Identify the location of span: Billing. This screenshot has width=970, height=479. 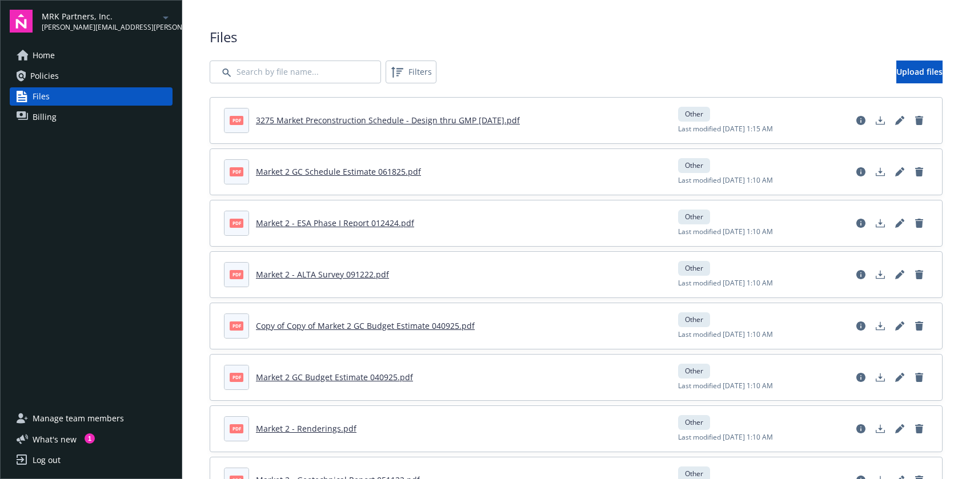
(45, 117).